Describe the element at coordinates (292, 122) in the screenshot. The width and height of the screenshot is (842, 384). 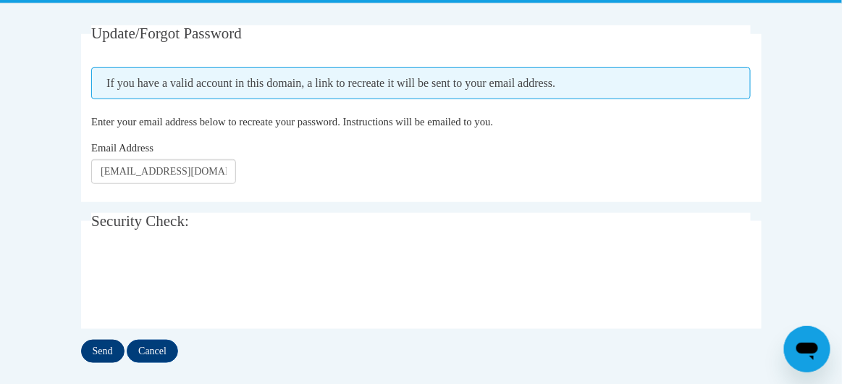
I see `span: Enter your email address below to recreate your password. Instructions will be emailed to you.` at that location.